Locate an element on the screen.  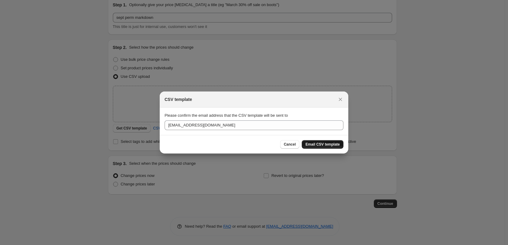
span: Cancel is located at coordinates (289, 144).